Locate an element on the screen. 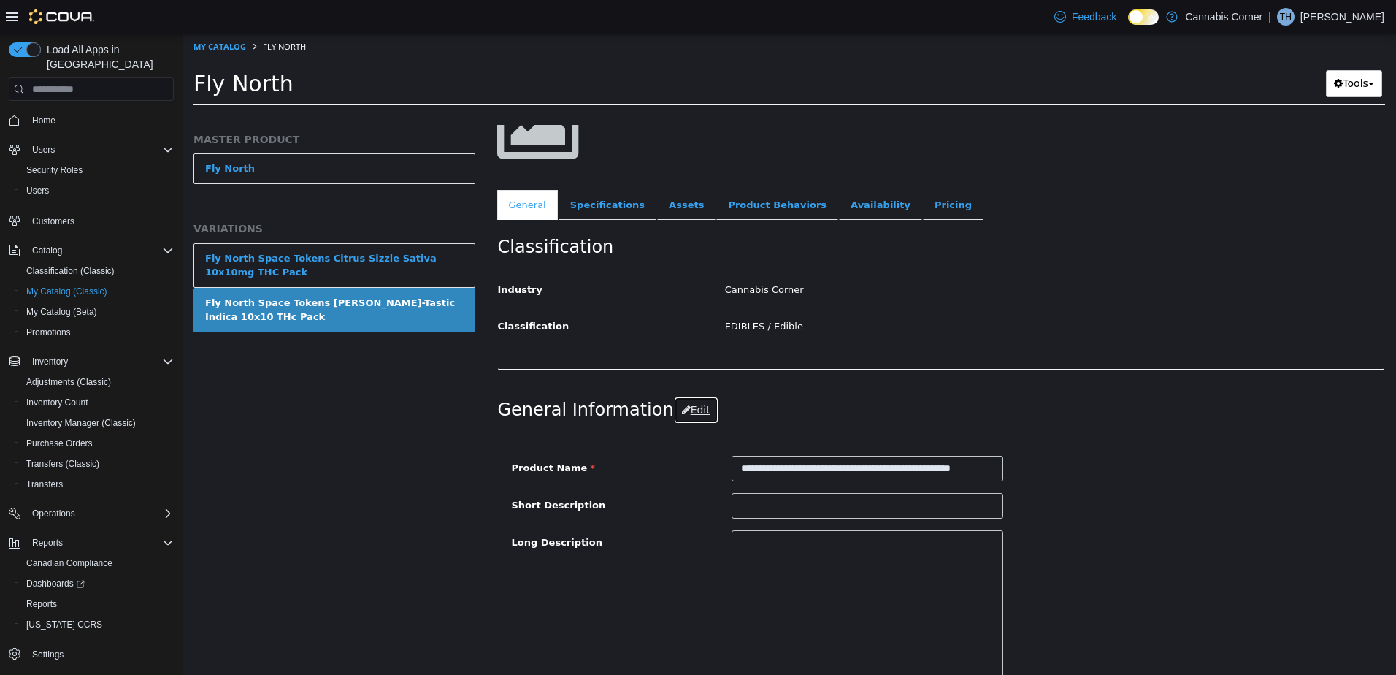 This screenshot has width=1396, height=675. button: Security Roles is located at coordinates (97, 170).